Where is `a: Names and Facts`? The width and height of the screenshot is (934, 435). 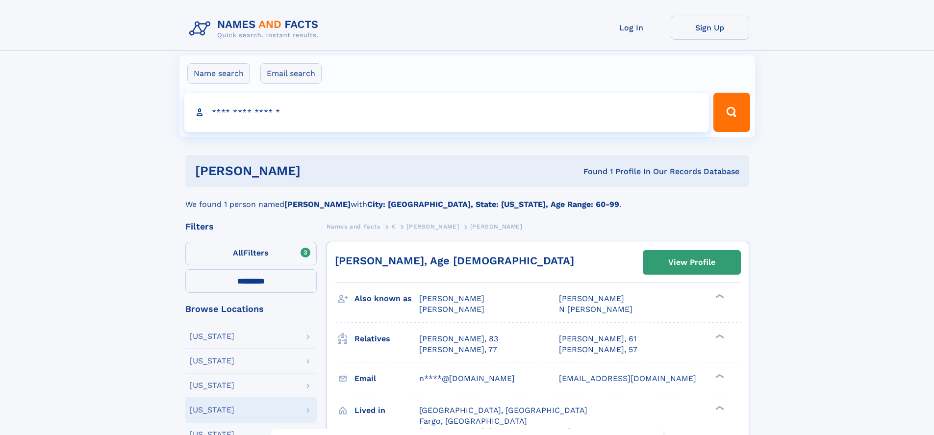
a: Names and Facts is located at coordinates (353, 226).